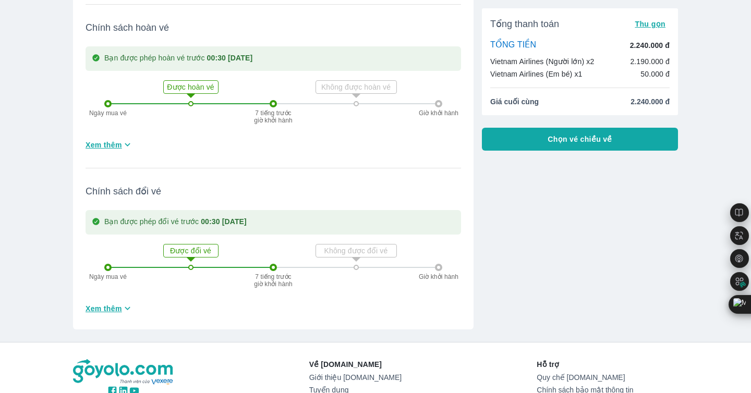 The height and width of the screenshot is (393, 751). I want to click on p: 2.190.000 đ, so click(650, 62).